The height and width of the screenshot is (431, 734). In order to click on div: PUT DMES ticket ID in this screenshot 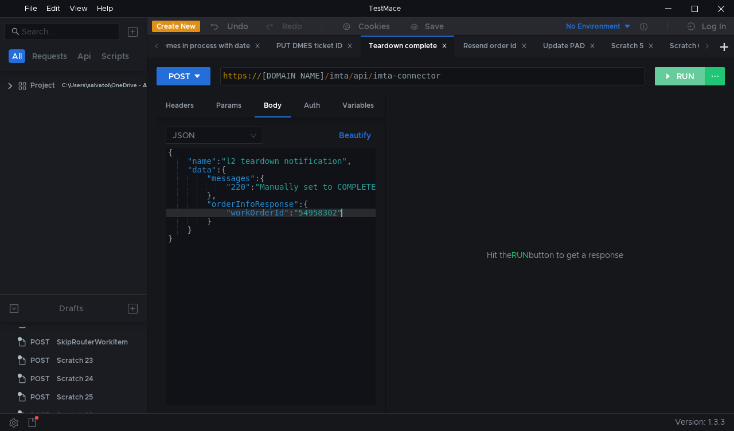, I will do `click(314, 46)`.